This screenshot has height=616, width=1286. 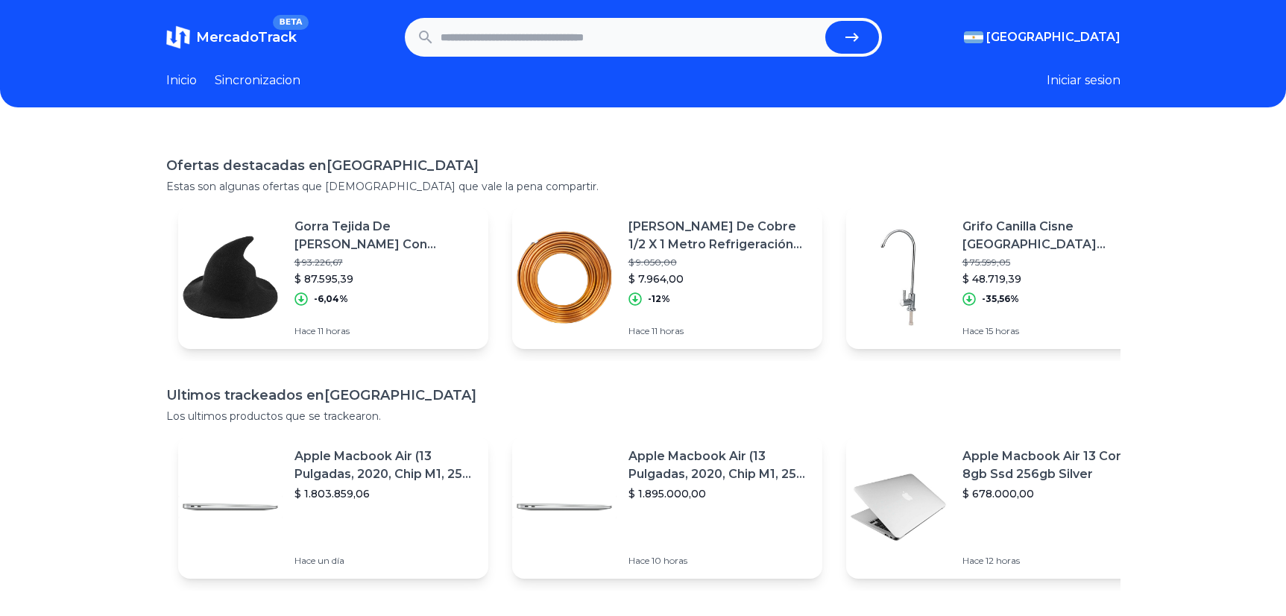 What do you see at coordinates (331, 299) in the screenshot?
I see `p: -6,04%` at bounding box center [331, 299].